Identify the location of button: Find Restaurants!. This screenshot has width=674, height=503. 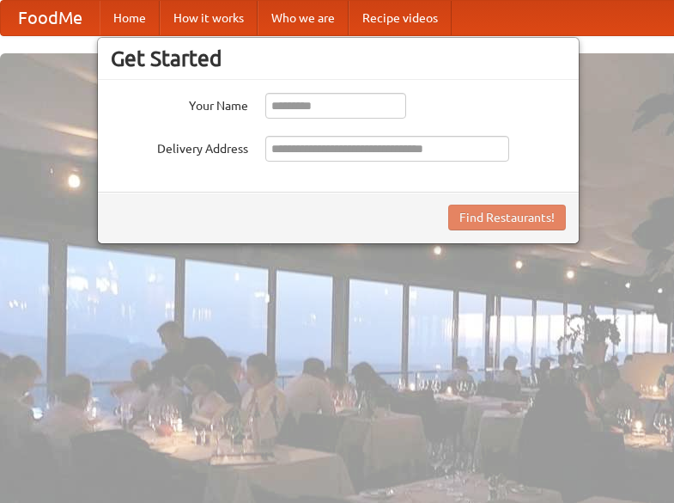
(507, 217).